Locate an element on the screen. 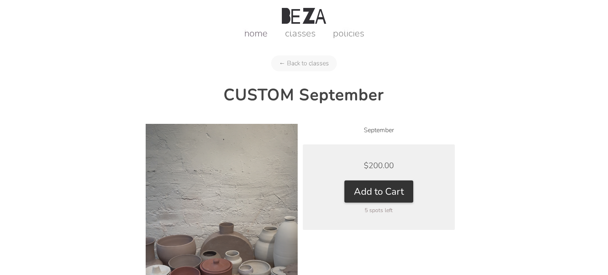  h2: CUSTOM September is located at coordinates (304, 95).